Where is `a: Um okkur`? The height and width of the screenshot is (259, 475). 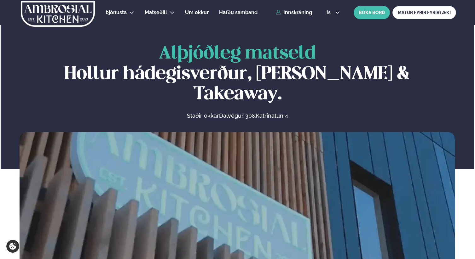 a: Um okkur is located at coordinates (197, 13).